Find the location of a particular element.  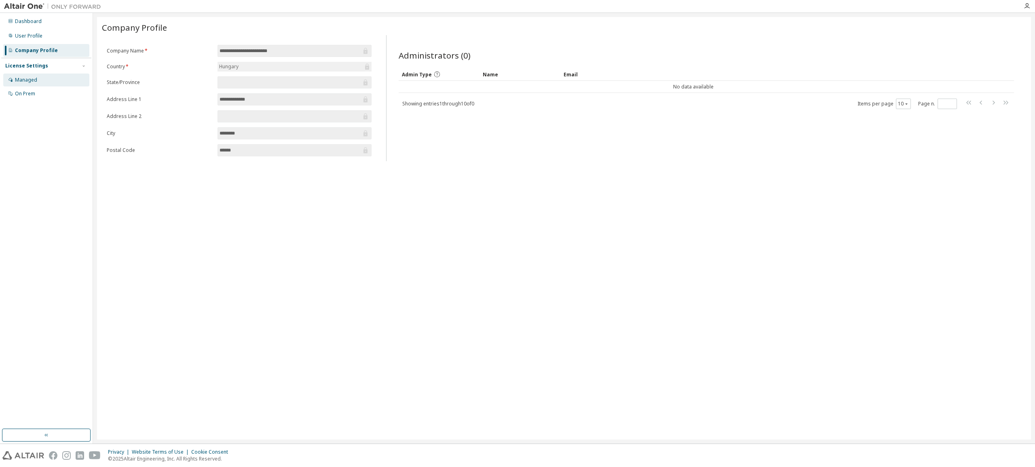

label: State/Province is located at coordinates (160, 82).